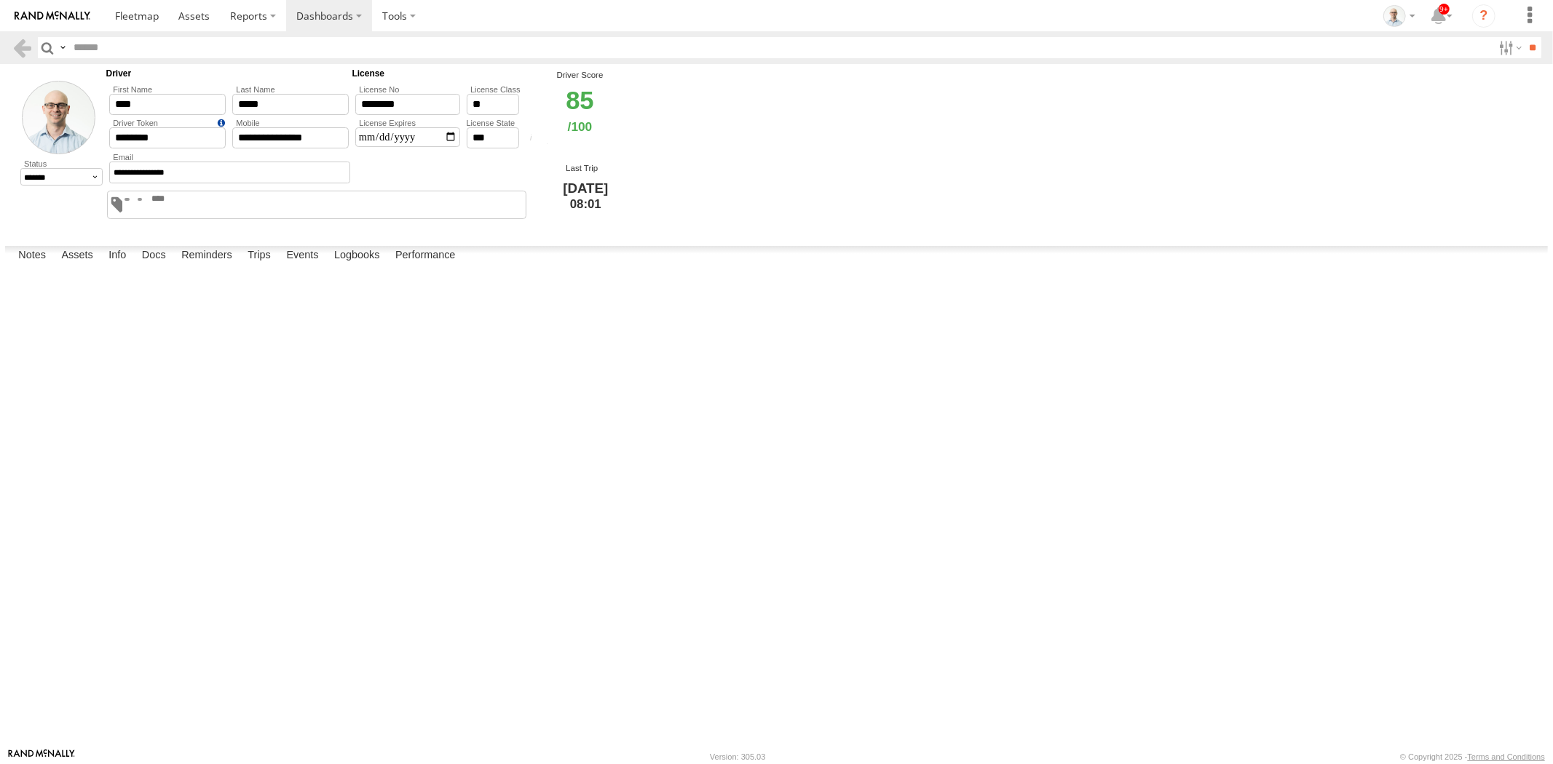 This screenshot has width=1553, height=764. What do you see at coordinates (425, 256) in the screenshot?
I see `label: Performance` at bounding box center [425, 256].